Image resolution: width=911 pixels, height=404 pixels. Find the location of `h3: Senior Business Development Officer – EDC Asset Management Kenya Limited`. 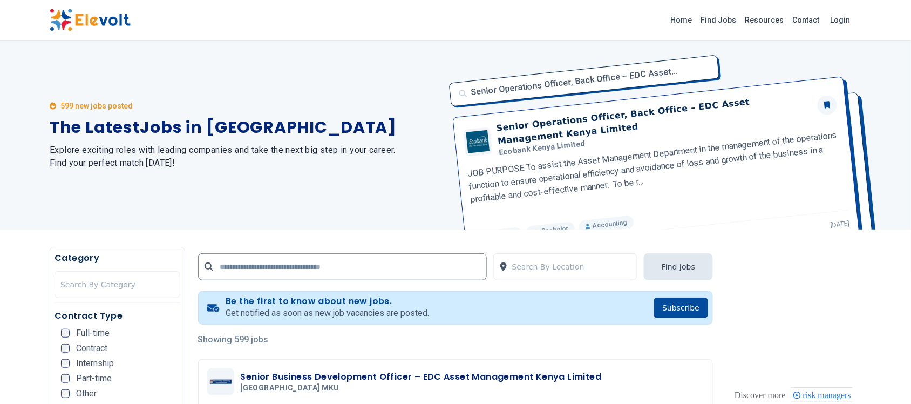

h3: Senior Business Development Officer – EDC Asset Management Kenya Limited is located at coordinates (421, 377).